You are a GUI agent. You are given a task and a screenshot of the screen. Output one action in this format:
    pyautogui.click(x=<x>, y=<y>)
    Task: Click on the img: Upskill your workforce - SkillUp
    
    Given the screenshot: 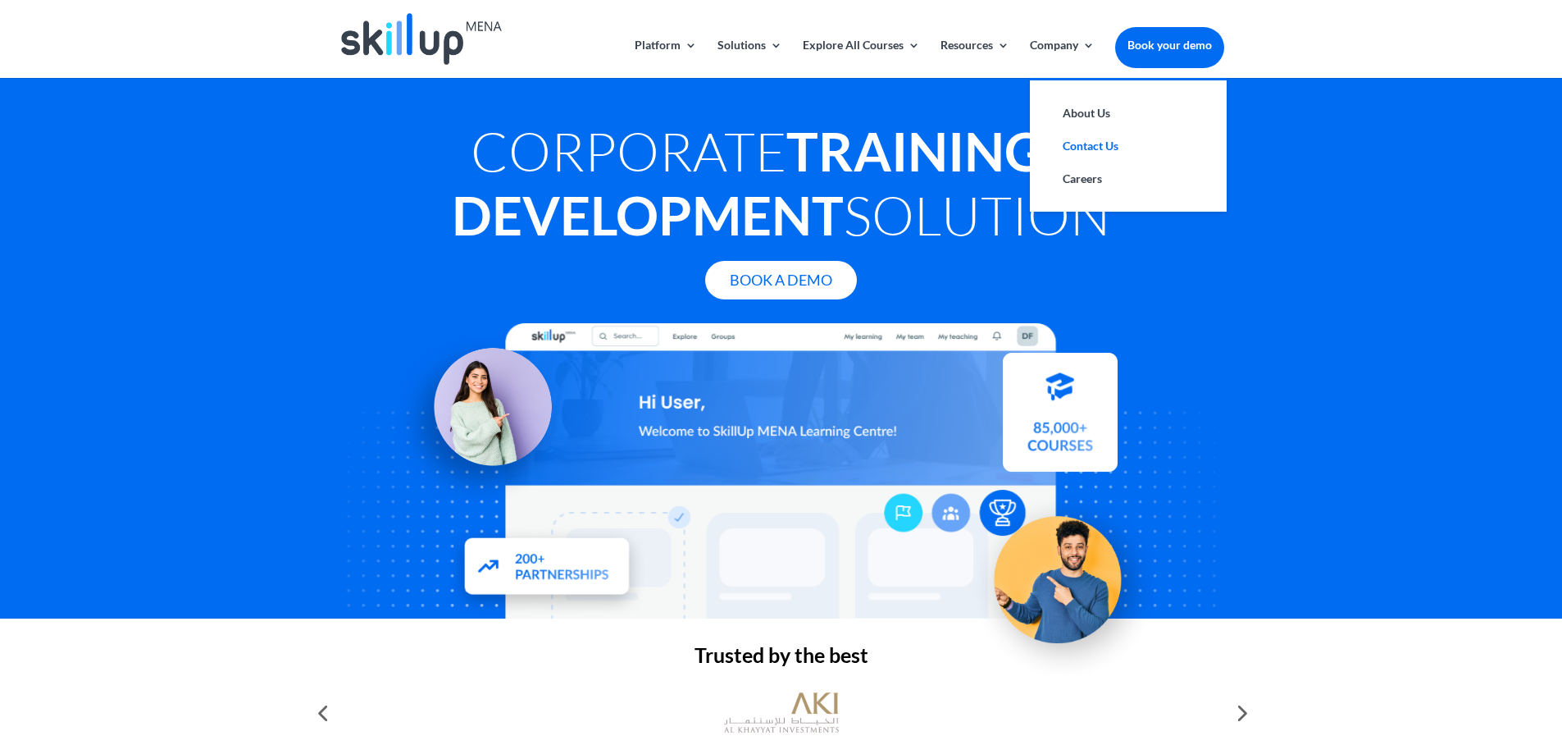 What is the action you would take?
    pyautogui.click(x=1064, y=578)
    